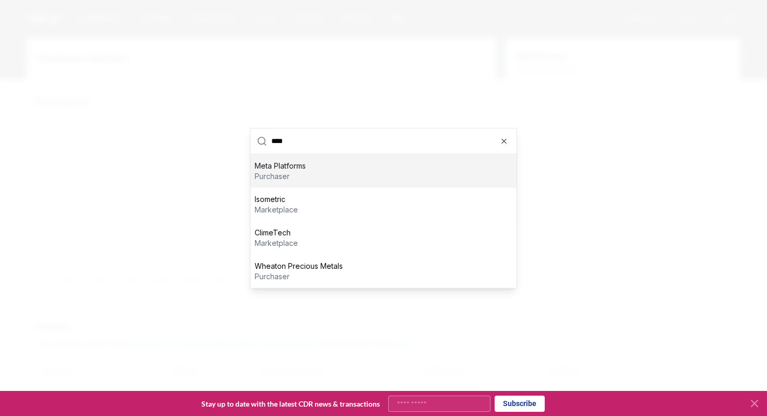 This screenshot has width=767, height=416. Describe the element at coordinates (280, 165) in the screenshot. I see `p: Meta Platforms` at that location.